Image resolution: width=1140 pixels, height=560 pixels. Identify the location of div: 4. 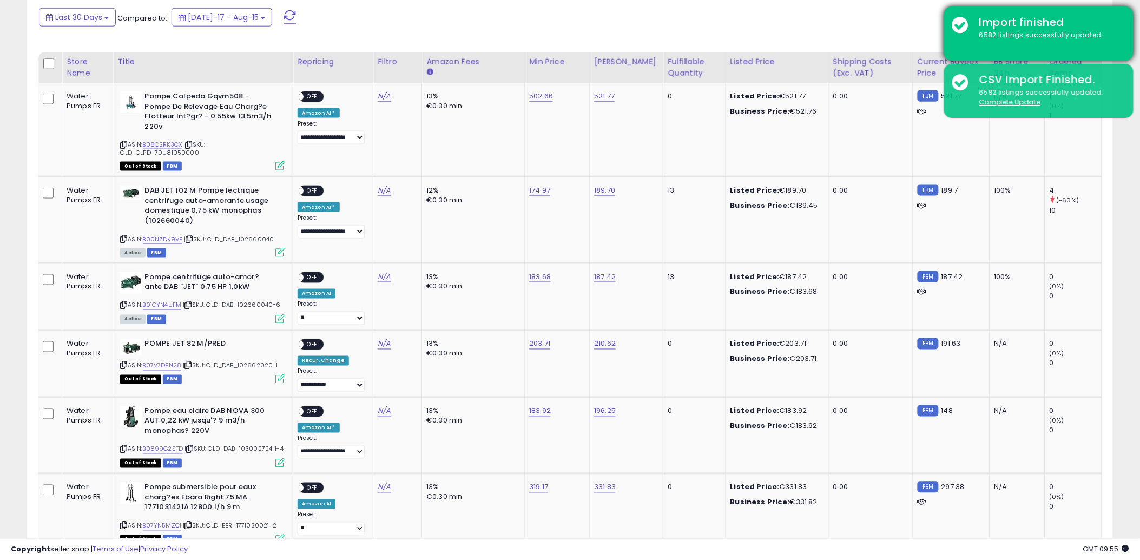
(1076, 190).